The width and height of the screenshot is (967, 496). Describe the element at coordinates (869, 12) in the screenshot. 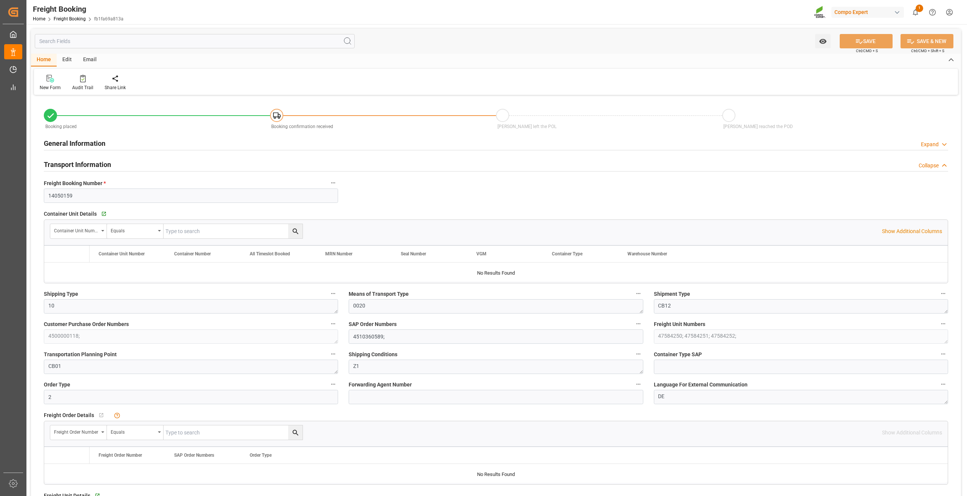

I see `button: Compo Expert` at that location.